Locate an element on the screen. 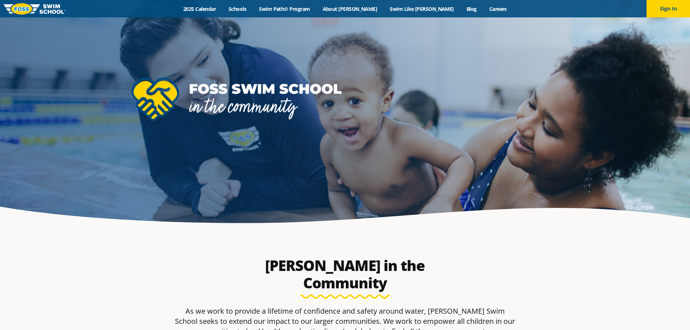 The image size is (690, 330). a: 2025 Calendar is located at coordinates (200, 9).